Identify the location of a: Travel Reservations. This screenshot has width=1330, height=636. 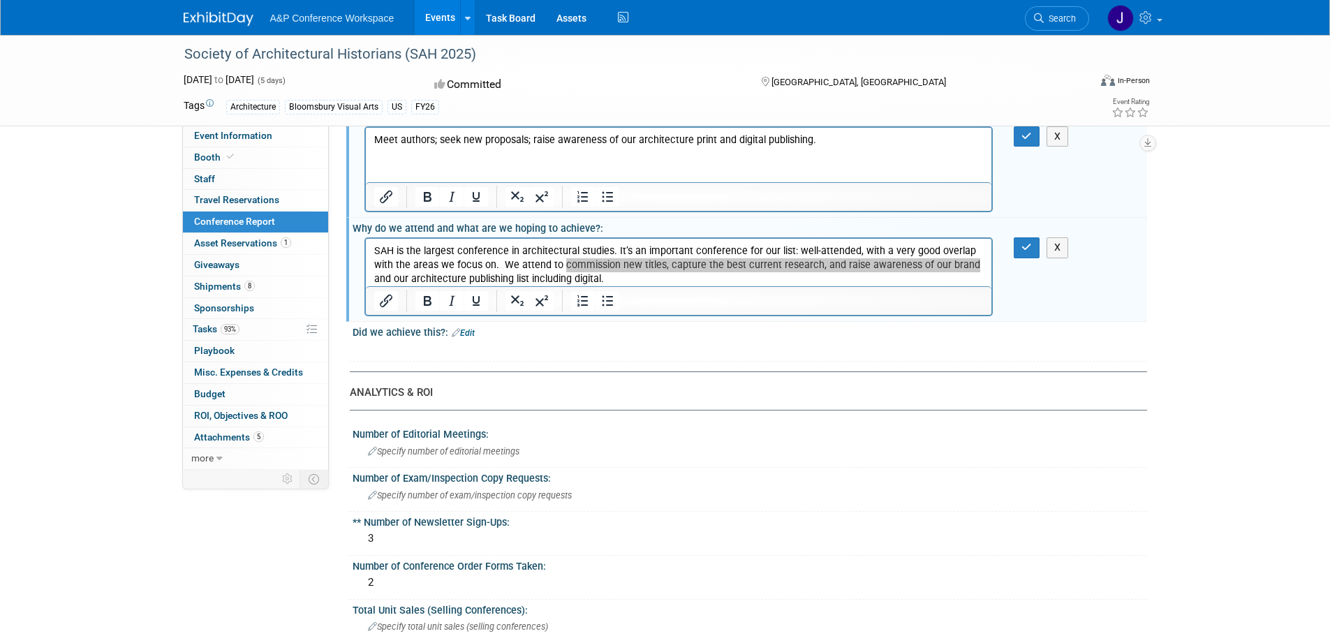
(256, 200).